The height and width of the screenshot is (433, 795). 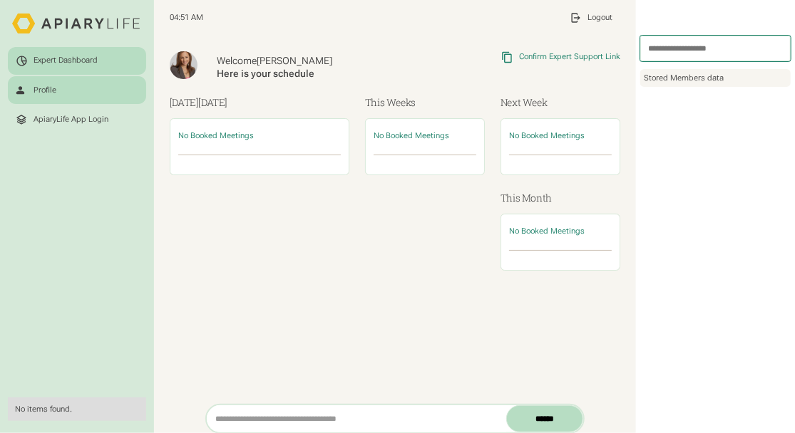 What do you see at coordinates (77, 61) in the screenshot?
I see `a: Expert Dashboard` at bounding box center [77, 61].